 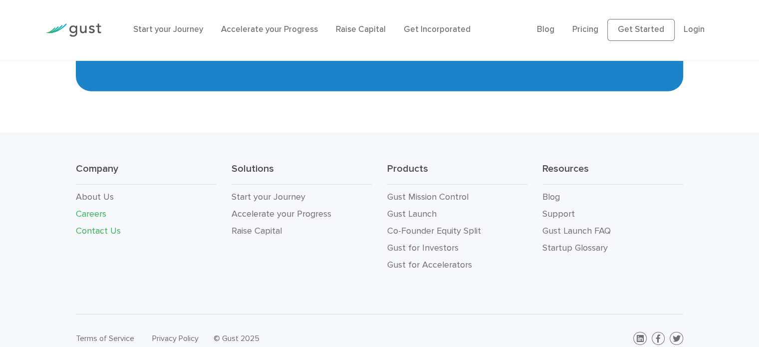 What do you see at coordinates (293, 339) in the screenshot?
I see `div: © Gust 2025` at bounding box center [293, 339].